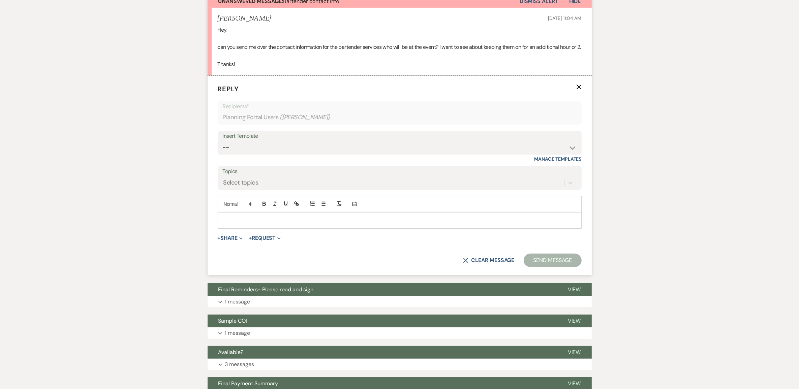 This screenshot has width=799, height=389. I want to click on a: Manage Templates, so click(558, 159).